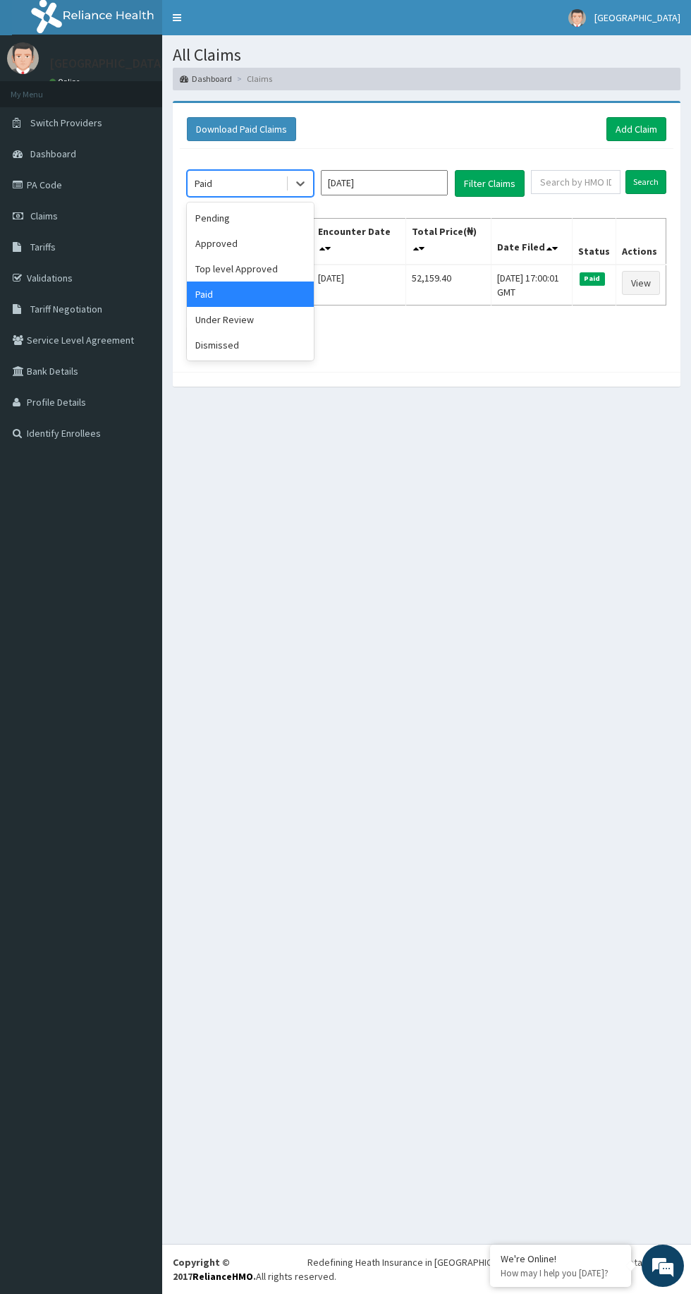  Describe the element at coordinates (641, 241) in the screenshot. I see `th: Actions` at that location.